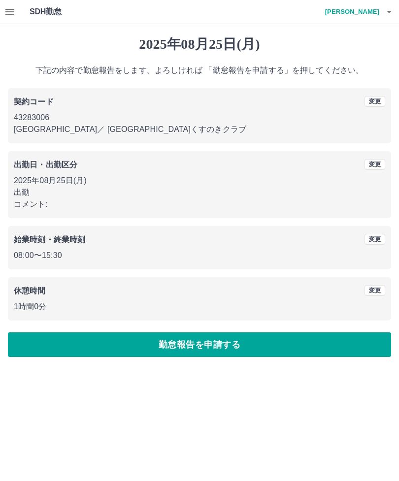  Describe the element at coordinates (200, 345) in the screenshot. I see `button: 勤怠報告を申請する` at that location.